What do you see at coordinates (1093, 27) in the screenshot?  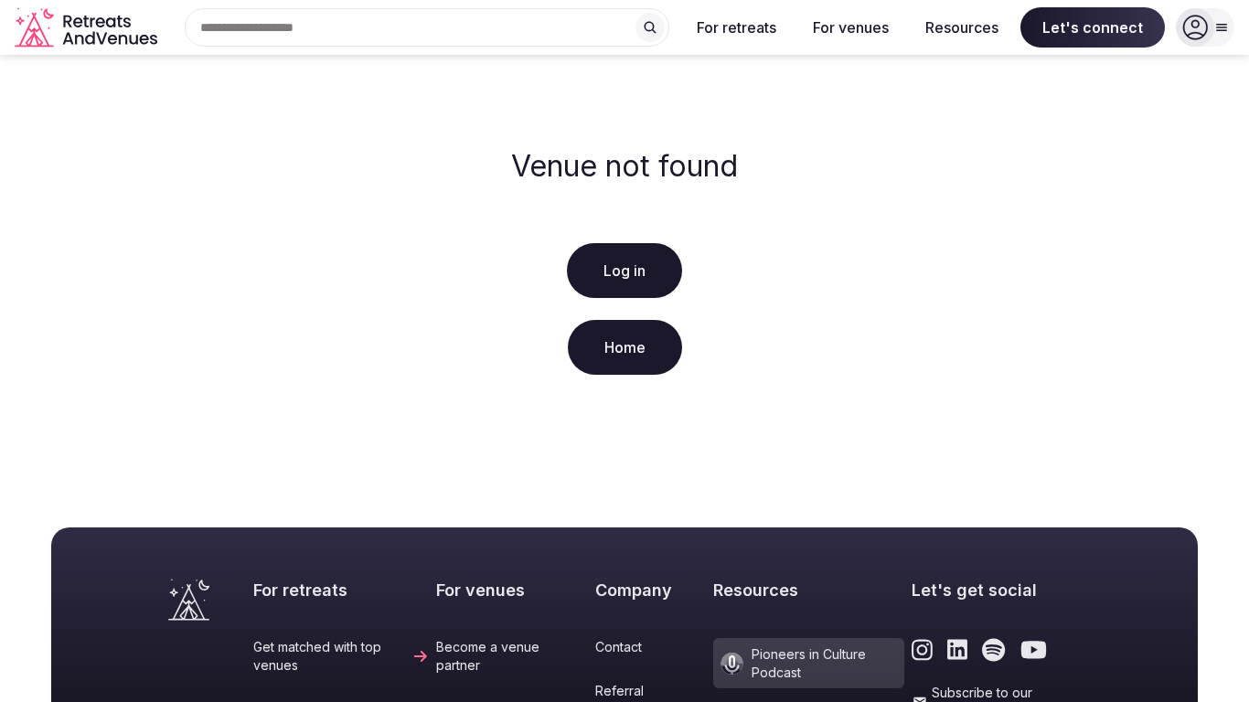 I see `span: Let's connect` at bounding box center [1093, 27].